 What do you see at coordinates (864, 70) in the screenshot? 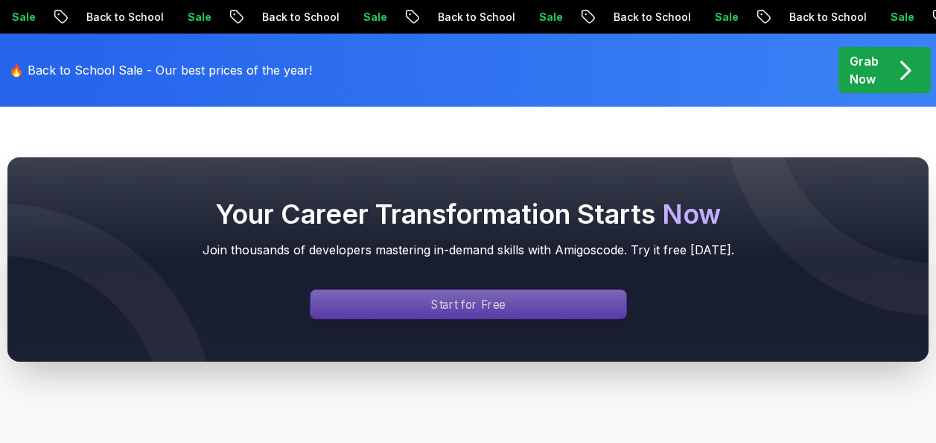
I see `p: Grab Now` at bounding box center [864, 70].